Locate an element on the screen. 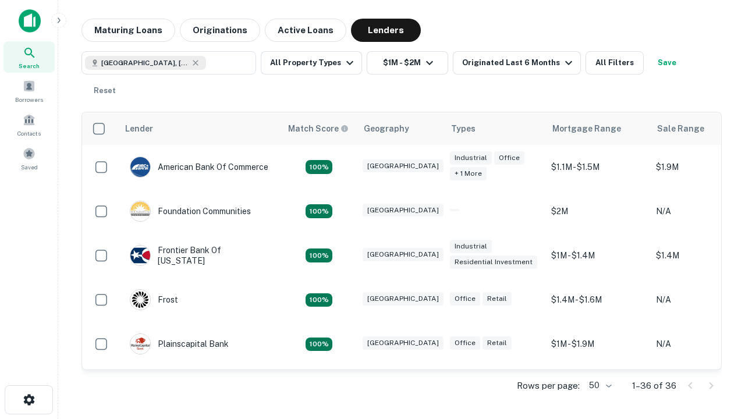 The height and width of the screenshot is (419, 745). div: Originated Last 6 Months is located at coordinates (518, 63).